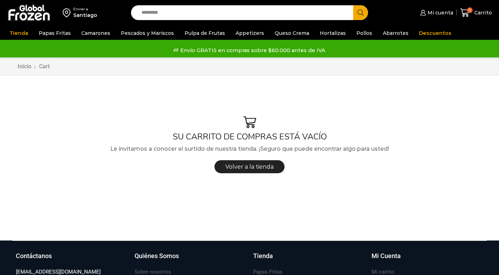 This screenshot has width=499, height=275. I want to click on img: address-field-icon.svg, so click(68, 13).